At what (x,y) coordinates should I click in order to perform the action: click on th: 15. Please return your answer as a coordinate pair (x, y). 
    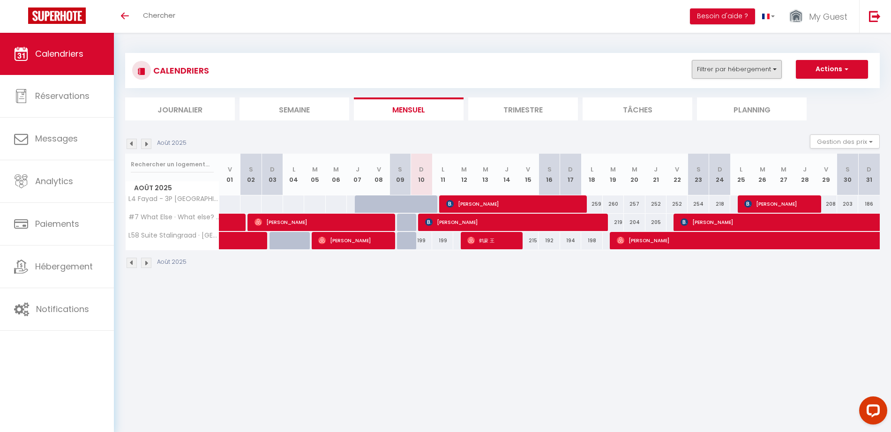
    Looking at the image, I should click on (528, 174).